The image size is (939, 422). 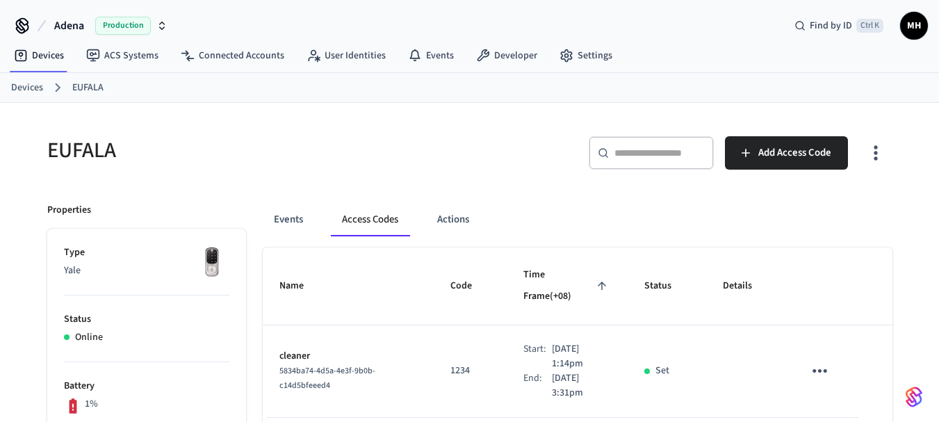 I want to click on span: MH, so click(x=914, y=26).